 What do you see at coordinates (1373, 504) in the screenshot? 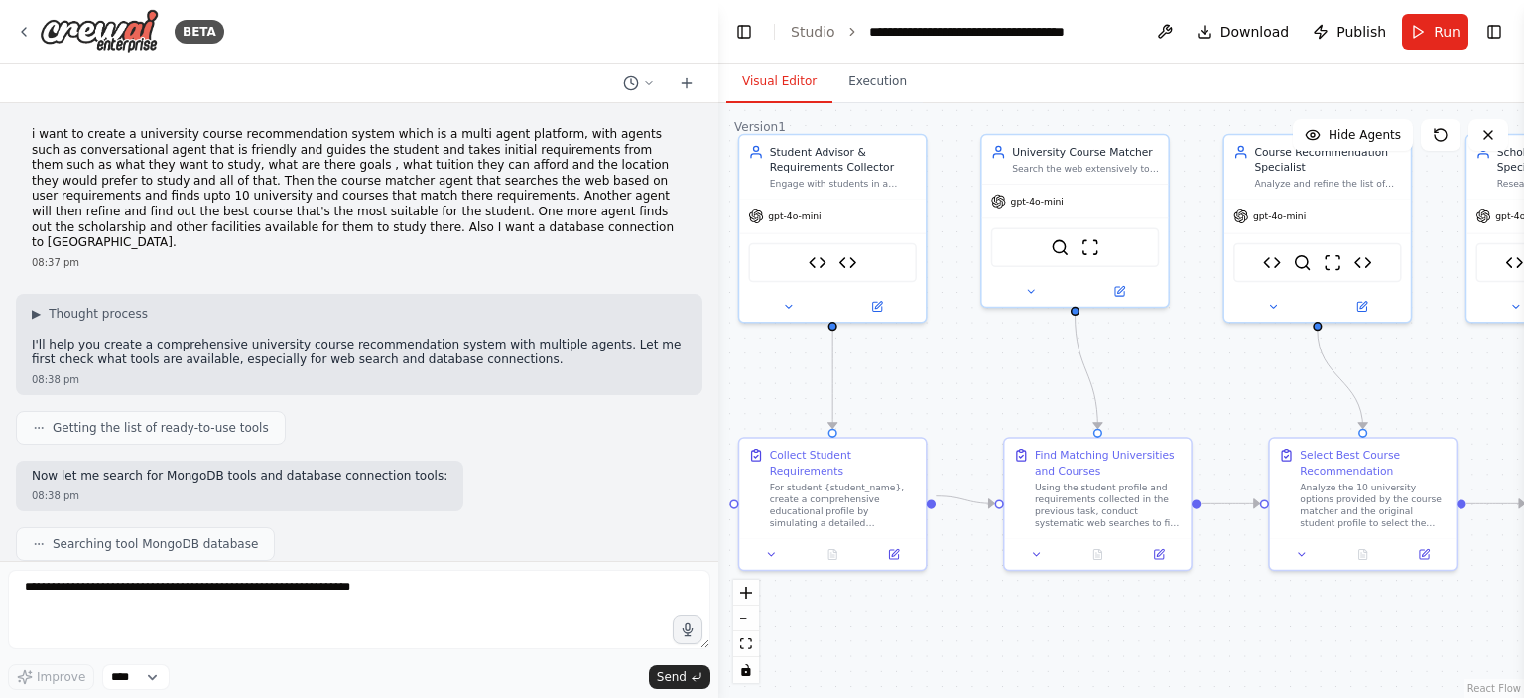
I see `div: Analyze the 10 university options provided by the course matcher and the original student profile...` at bounding box center [1373, 504].